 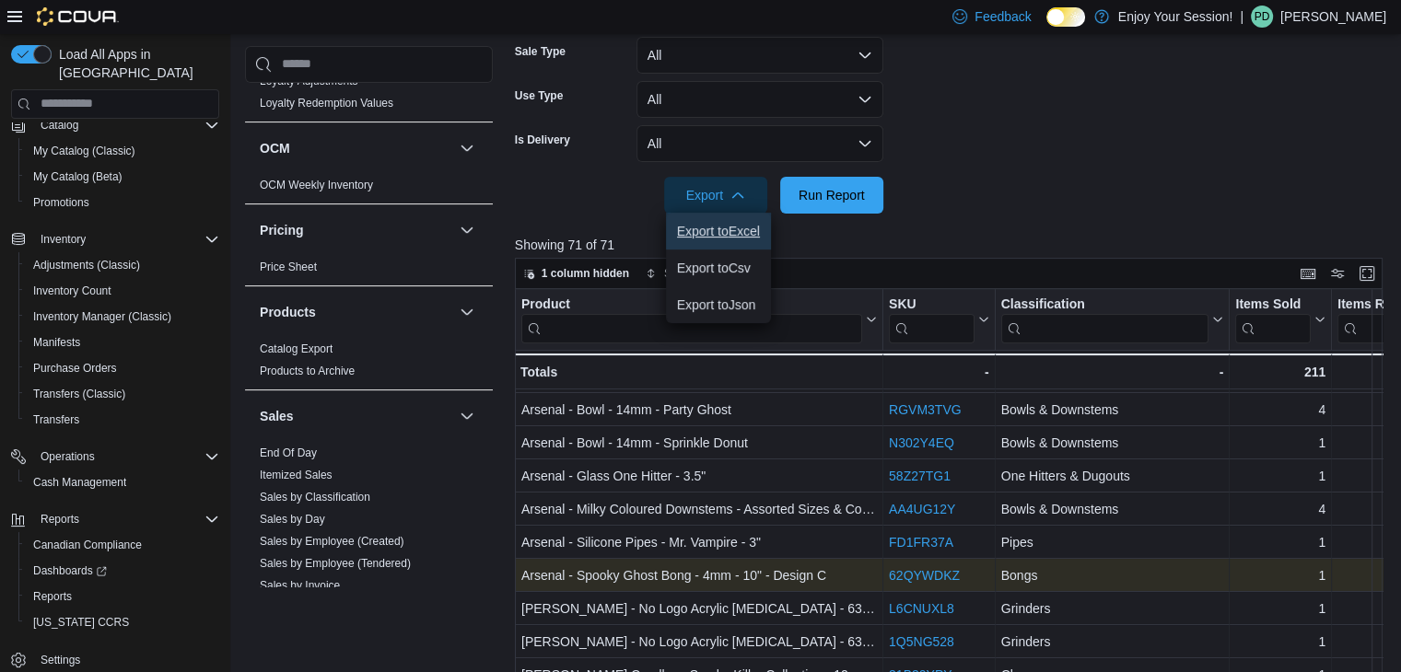 What do you see at coordinates (287, 312) in the screenshot?
I see `h3: Products` at bounding box center [287, 312].